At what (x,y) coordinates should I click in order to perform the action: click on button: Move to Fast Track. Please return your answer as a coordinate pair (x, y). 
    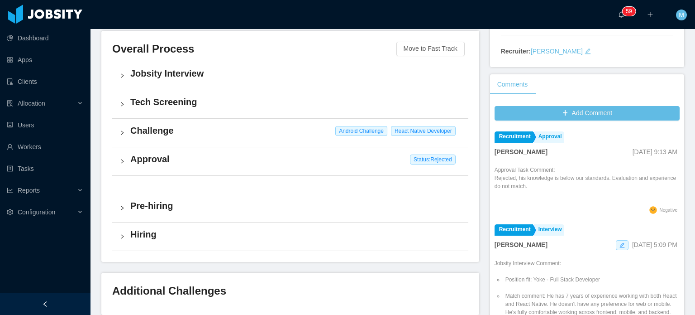
    Looking at the image, I should click on (430, 49).